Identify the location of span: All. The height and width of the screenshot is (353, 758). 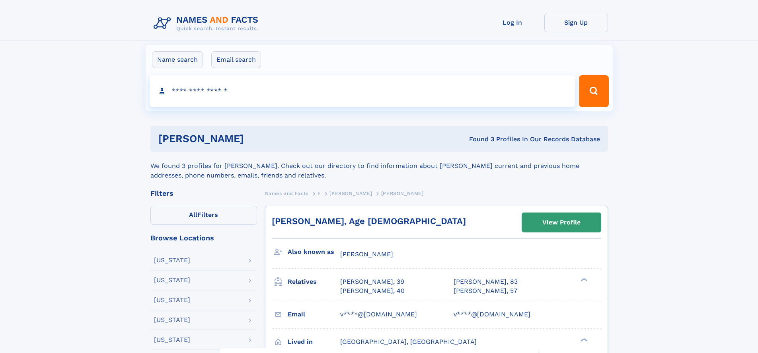
(193, 214).